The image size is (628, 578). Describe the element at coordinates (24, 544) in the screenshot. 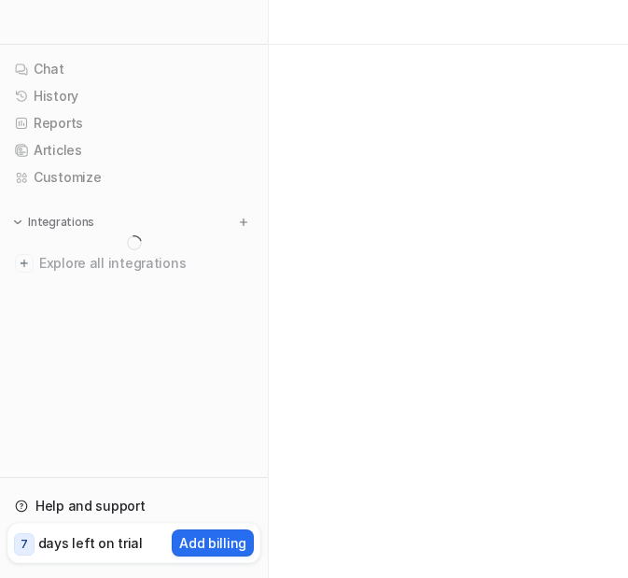

I see `p: 7` at that location.